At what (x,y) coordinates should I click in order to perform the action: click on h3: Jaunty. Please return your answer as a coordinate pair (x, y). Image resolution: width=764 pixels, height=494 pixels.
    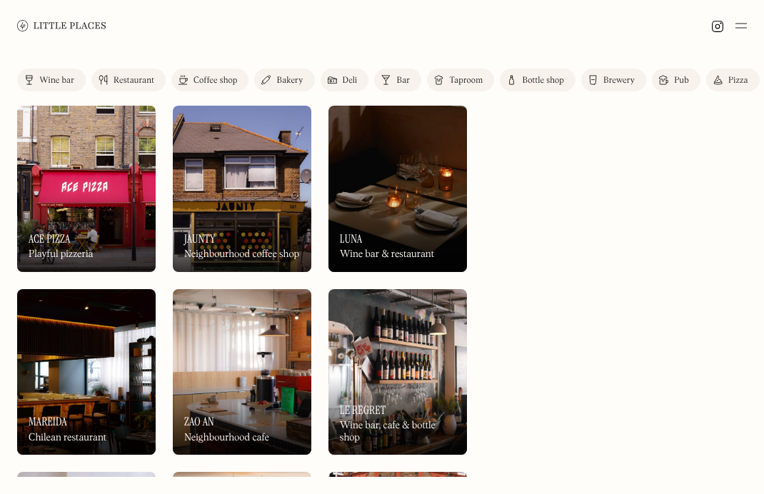
    Looking at the image, I should click on (200, 238).